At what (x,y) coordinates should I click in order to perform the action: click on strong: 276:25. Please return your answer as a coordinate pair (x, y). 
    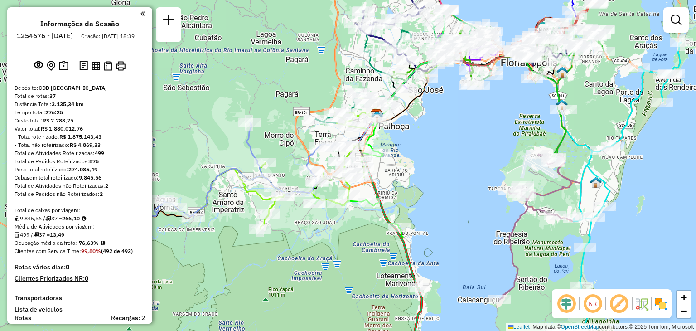
    Looking at the image, I should click on (54, 112).